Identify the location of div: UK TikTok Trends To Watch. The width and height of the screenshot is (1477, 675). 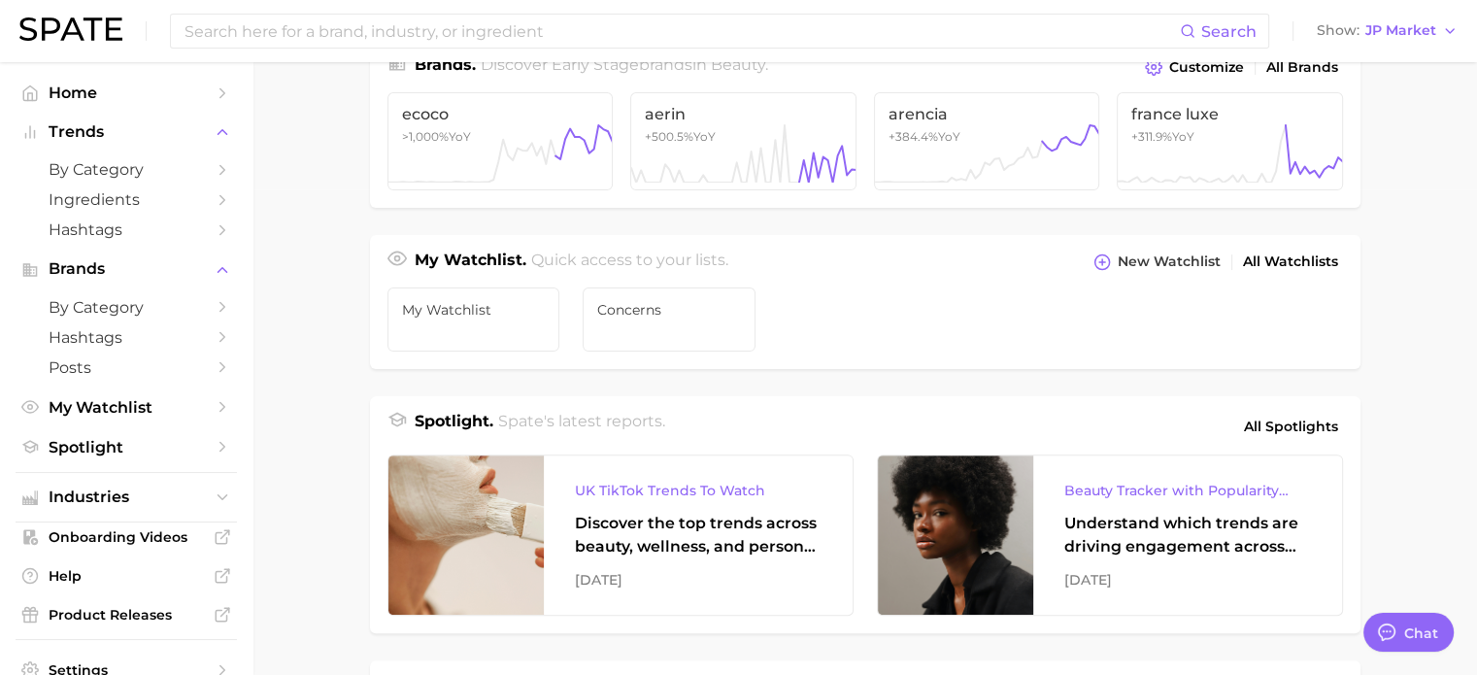
(698, 490).